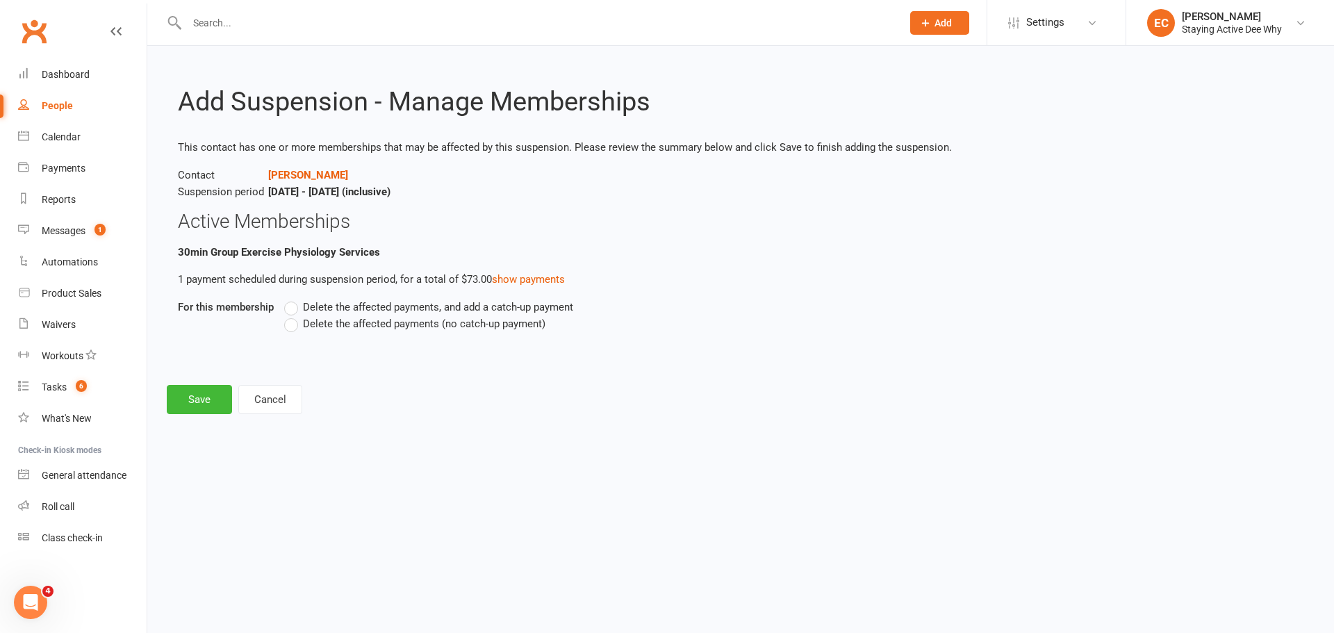  Describe the element at coordinates (741, 147) in the screenshot. I see `p: This contact has one or more memberships that may be affected by this suspension. Please review t...` at that location.